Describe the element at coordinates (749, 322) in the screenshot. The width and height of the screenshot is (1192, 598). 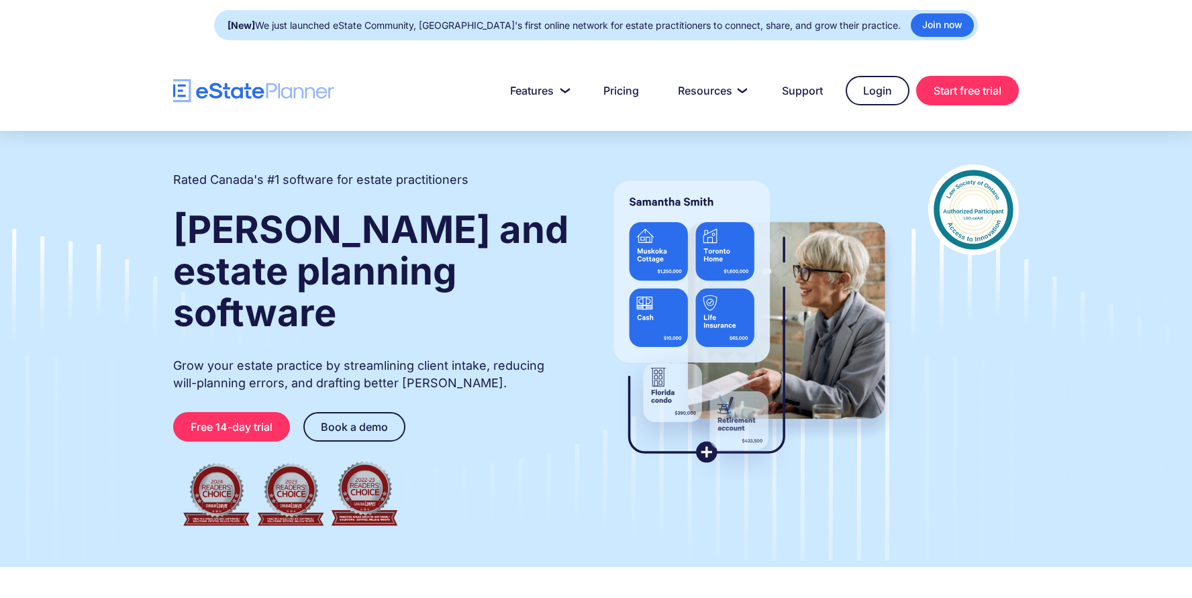
I see `img: estate planner showing wills to their clients, using eState Planner, a leading estate planning so...` at that location.